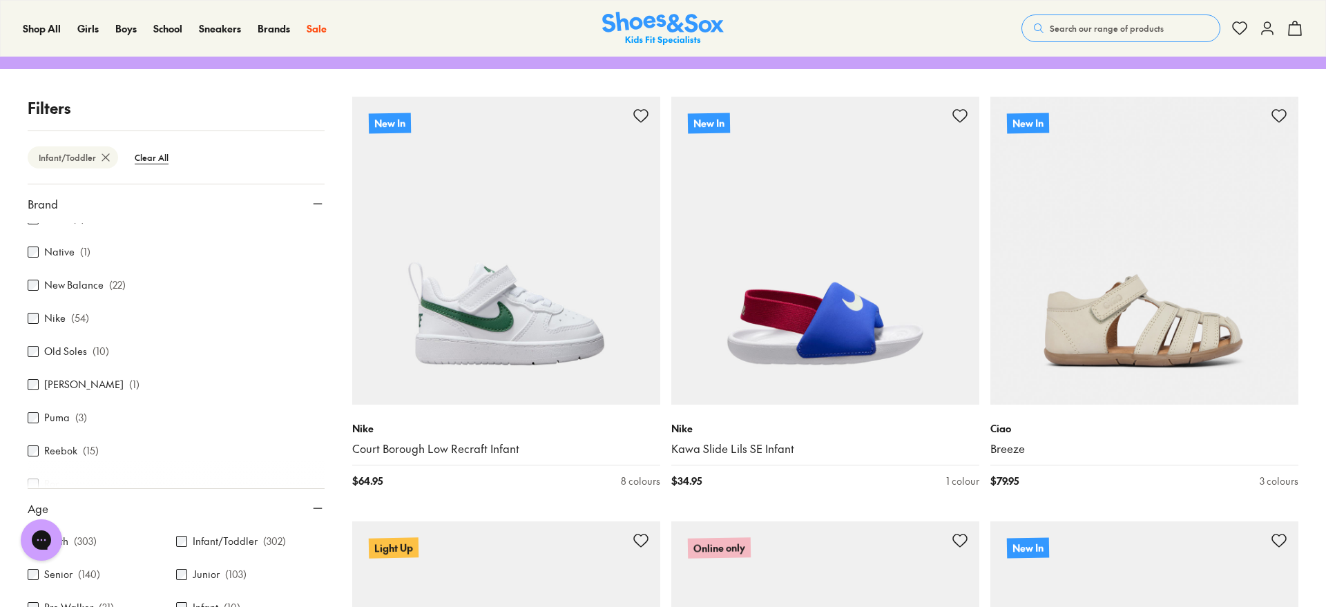 The image size is (1326, 607). What do you see at coordinates (72, 157) in the screenshot?
I see `btn: Infant/Toddler` at bounding box center [72, 157].